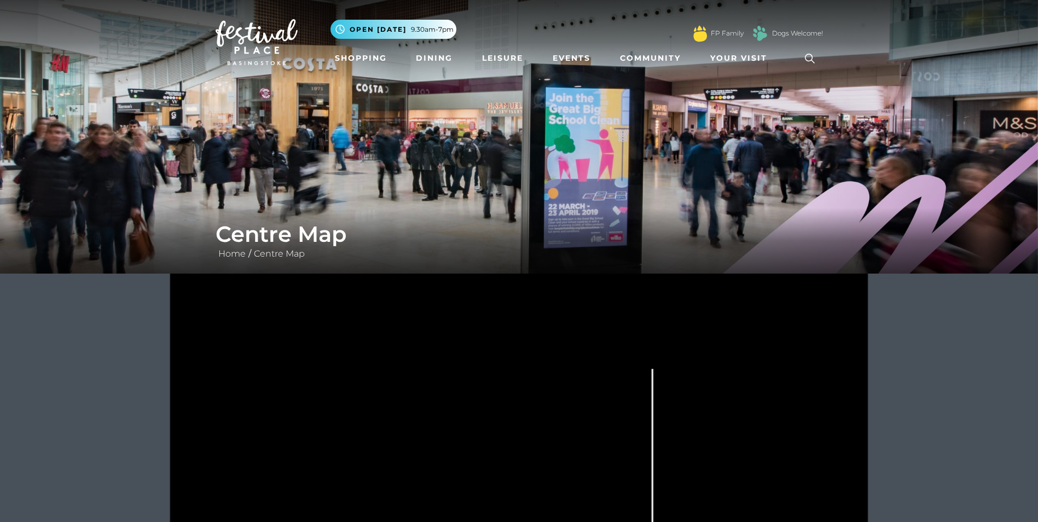 Image resolution: width=1038 pixels, height=522 pixels. Describe the element at coordinates (739, 58) in the screenshot. I see `span: Your Visit` at that location.